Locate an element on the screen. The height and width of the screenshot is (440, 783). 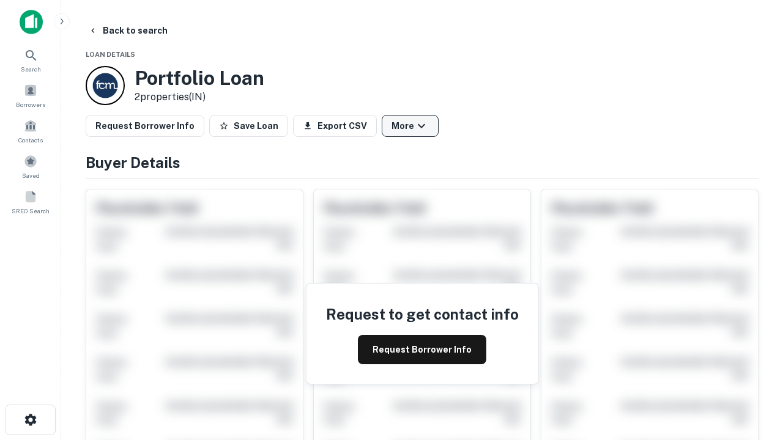
button: More is located at coordinates (410, 126).